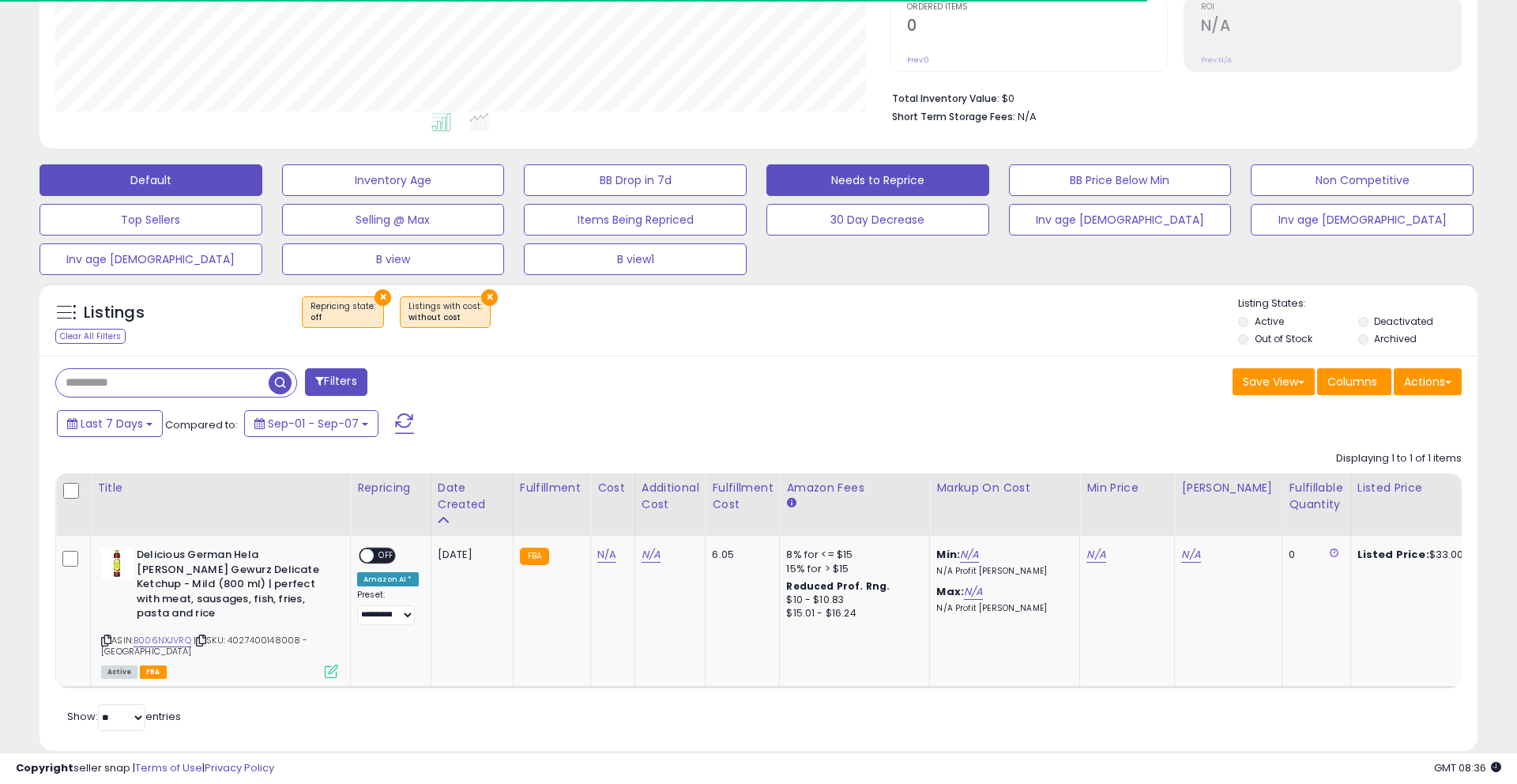  Describe the element at coordinates (110, 423) in the screenshot. I see `button: Last 7 Days` at that location.